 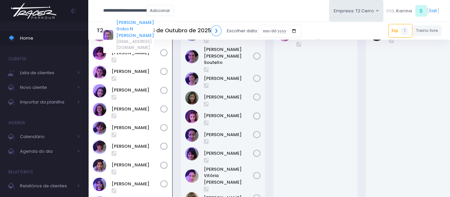 What do you see at coordinates (159, 31) in the screenshot?
I see `h5: T2 Cerro Terça, 14 de Outubro de 2025` at bounding box center [159, 31].